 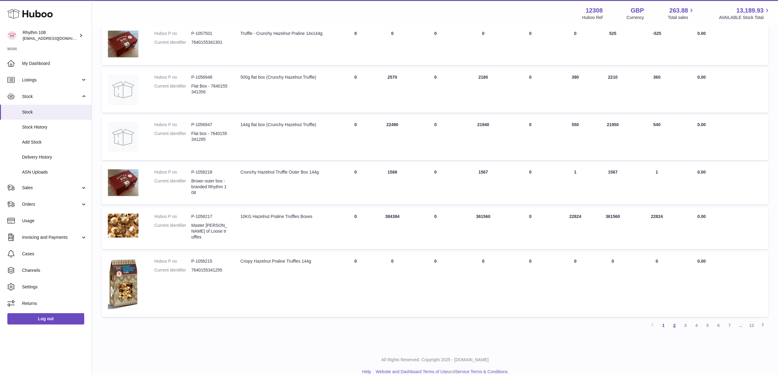 What do you see at coordinates (392, 228) in the screenshot?
I see `td: 384384` at bounding box center [392, 228].